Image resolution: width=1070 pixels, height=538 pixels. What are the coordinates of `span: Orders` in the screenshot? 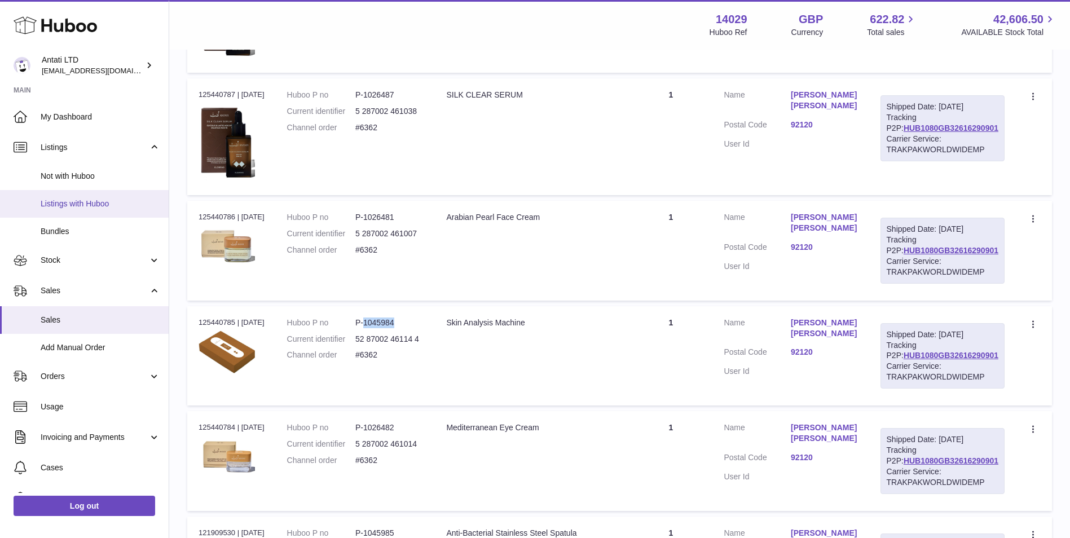 It's located at (94, 376).